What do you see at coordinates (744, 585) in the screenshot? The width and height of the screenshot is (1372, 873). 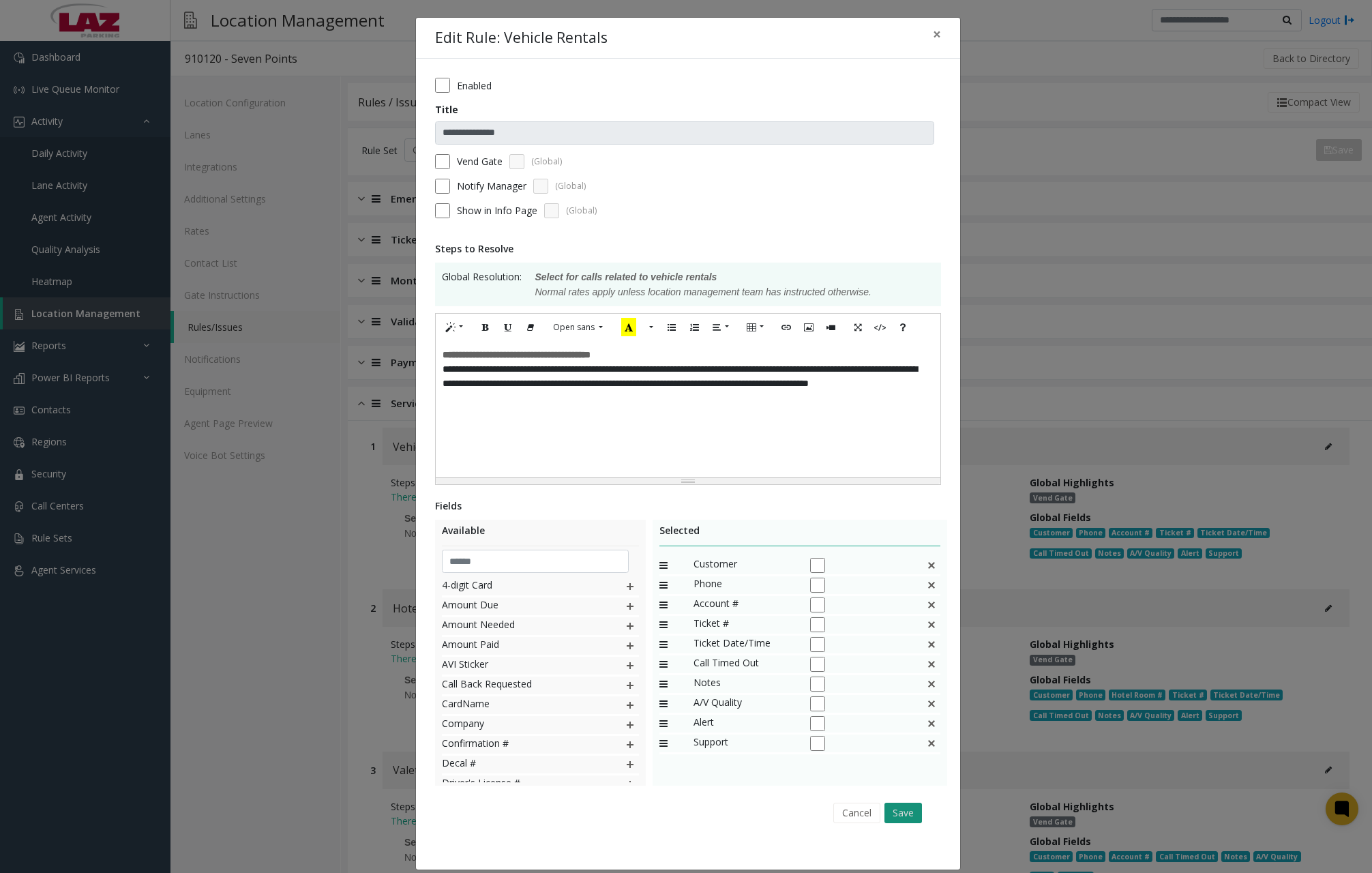 I see `span: Phone` at bounding box center [744, 585].